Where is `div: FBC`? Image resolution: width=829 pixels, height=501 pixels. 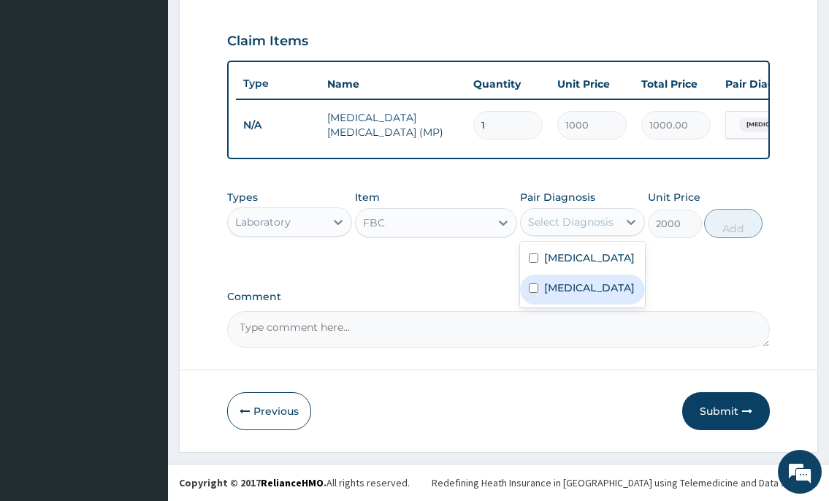 div: FBC is located at coordinates (374, 223).